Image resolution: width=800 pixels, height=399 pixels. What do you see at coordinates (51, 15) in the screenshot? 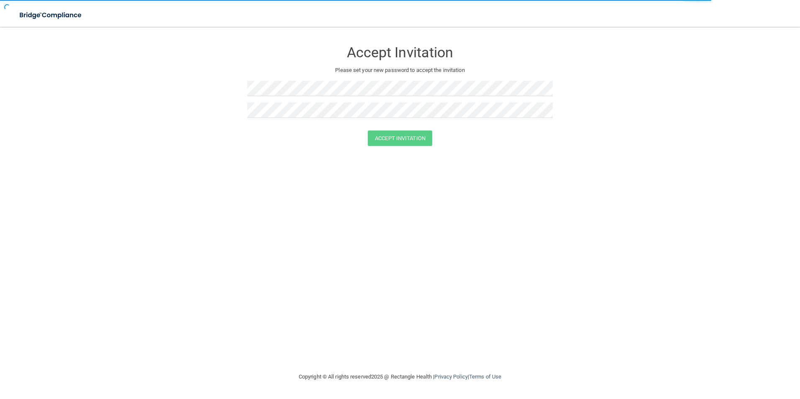
I see `img: bridge_compliance_login_screen.278c3ca4.svg` at bounding box center [51, 15].